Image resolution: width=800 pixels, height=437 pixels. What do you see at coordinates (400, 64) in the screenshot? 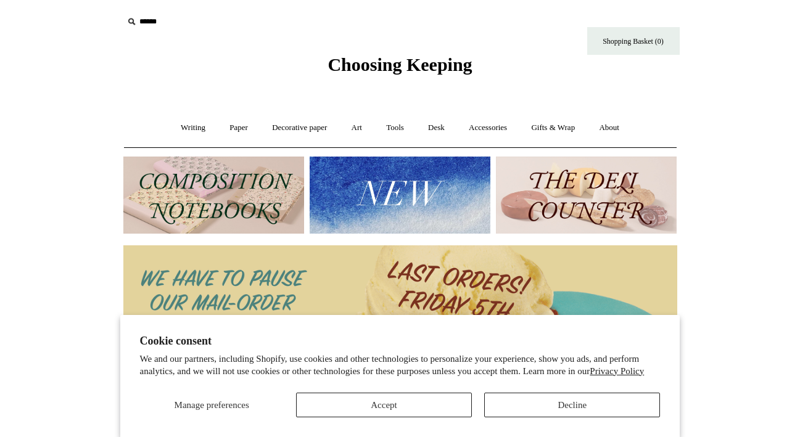
I see `span: Choosing Keeping` at bounding box center [400, 64].